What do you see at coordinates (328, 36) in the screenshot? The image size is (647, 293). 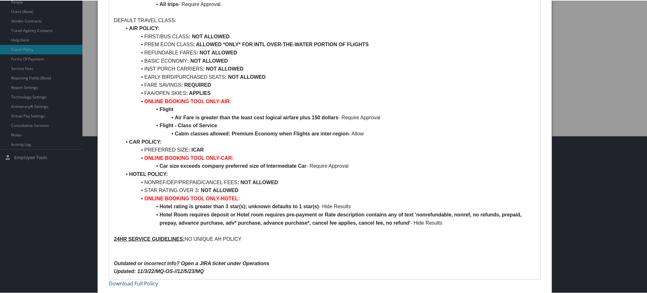 I see `li: FIRST/BUS CLASS` at bounding box center [328, 36].